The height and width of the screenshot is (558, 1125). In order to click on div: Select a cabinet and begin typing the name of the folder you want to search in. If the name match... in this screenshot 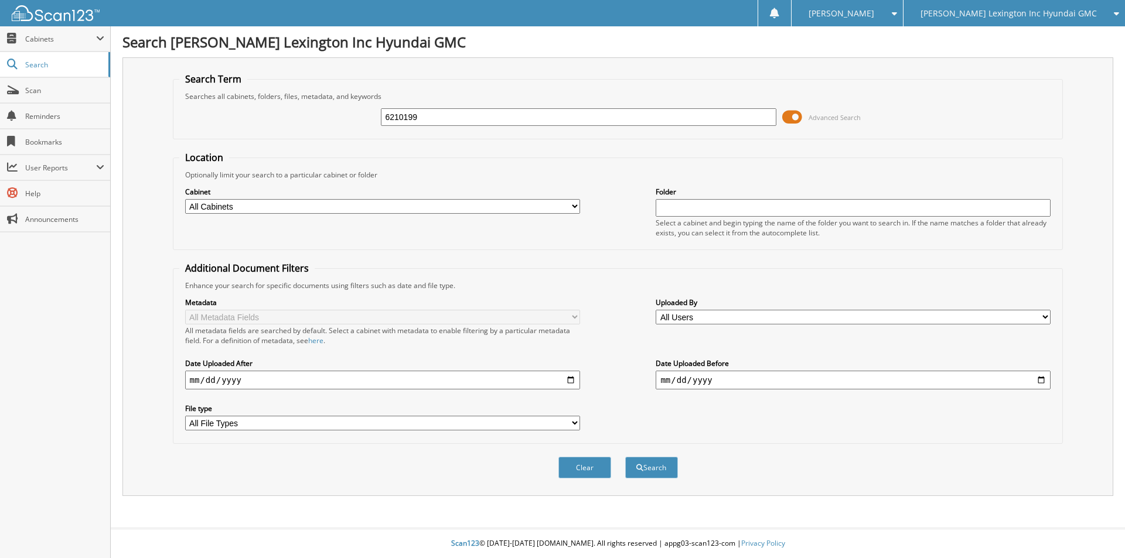, I will do `click(853, 228)`.